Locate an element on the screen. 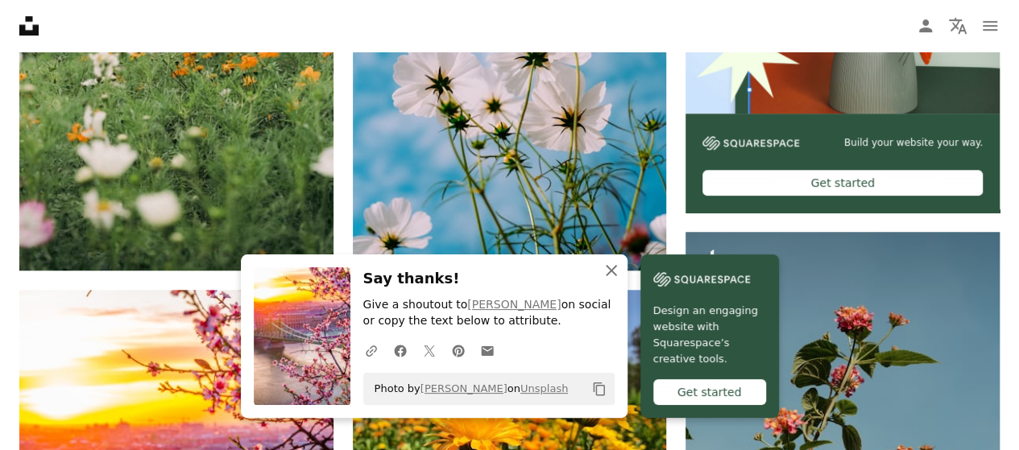  button: Menu is located at coordinates (990, 26).